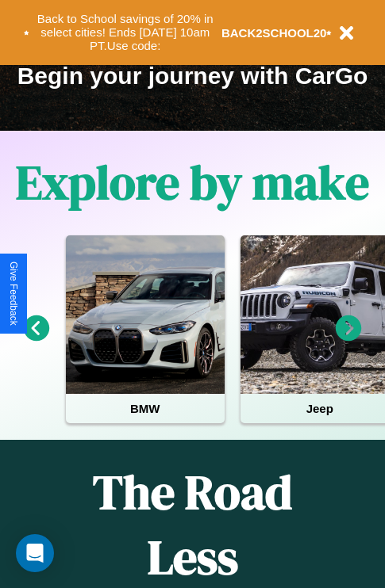 This screenshot has width=385, height=588. What do you see at coordinates (192, 182) in the screenshot?
I see `h1: Explore by make` at bounding box center [192, 182].